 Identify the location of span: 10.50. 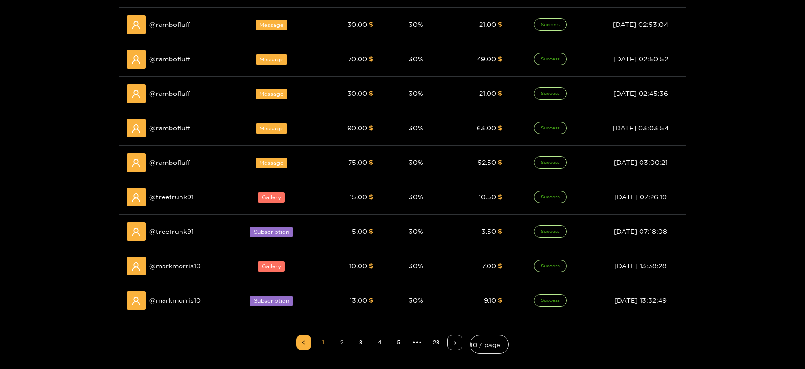
(487, 197).